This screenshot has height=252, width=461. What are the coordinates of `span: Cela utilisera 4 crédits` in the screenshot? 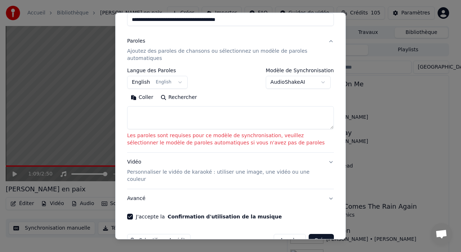 It's located at (163, 240).